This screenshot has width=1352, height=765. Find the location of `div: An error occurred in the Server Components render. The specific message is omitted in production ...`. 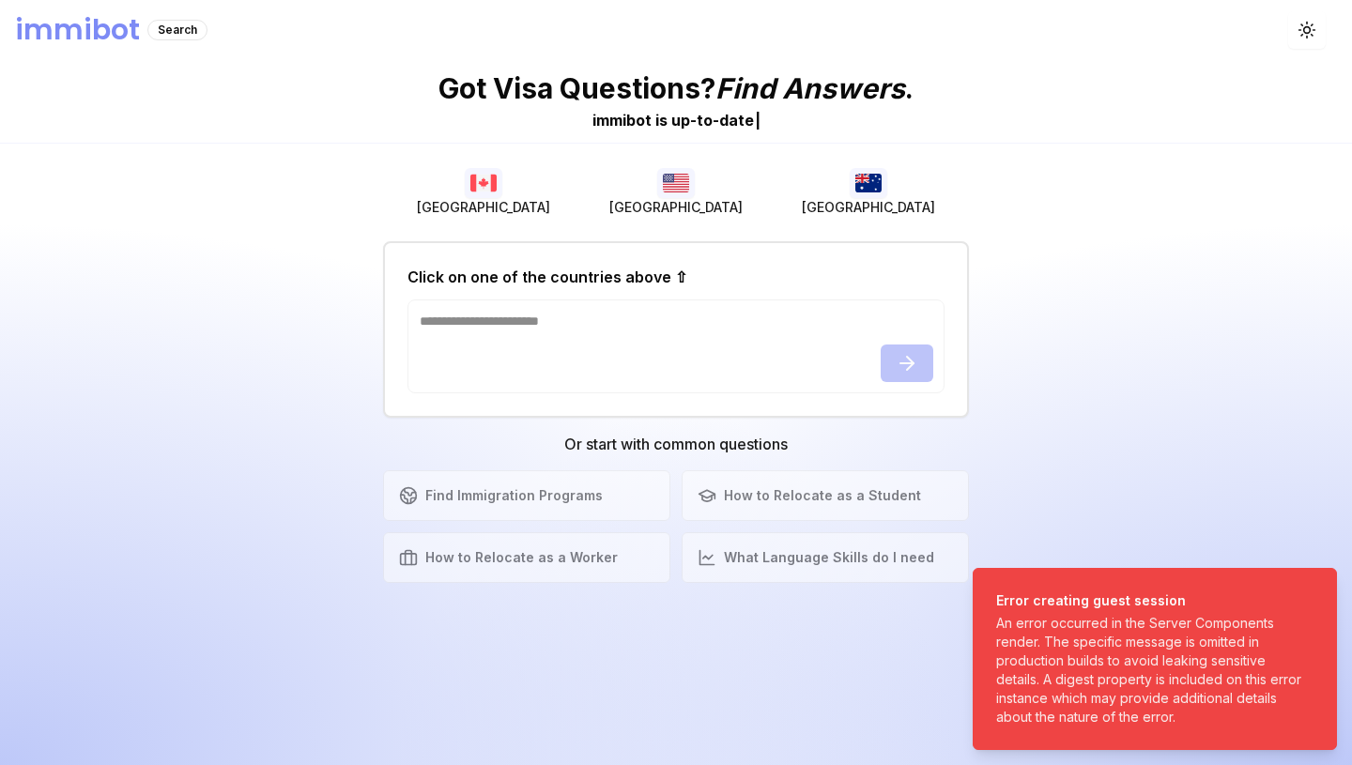

div: An error occurred in the Server Components render. The specific message is omitted in production ... is located at coordinates (1151, 670).